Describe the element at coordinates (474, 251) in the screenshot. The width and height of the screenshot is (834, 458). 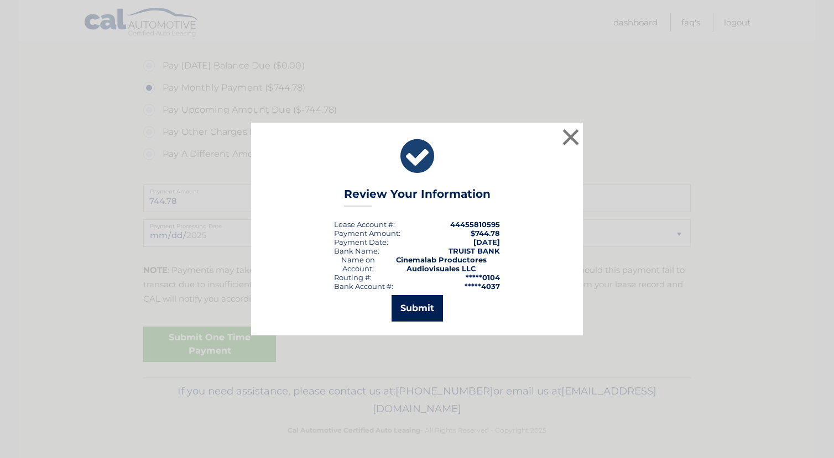
I see `strong: TRUIST BANK` at that location.